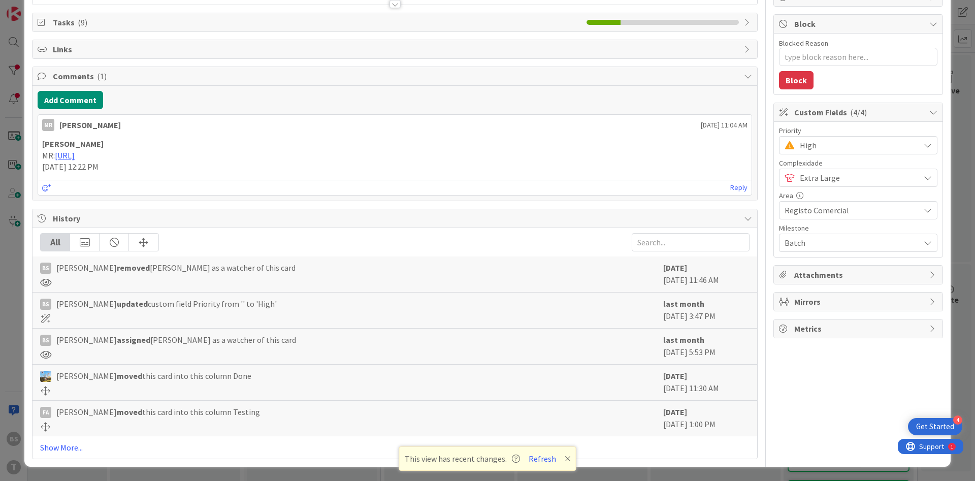  What do you see at coordinates (46, 412) in the screenshot?
I see `div: FA` at bounding box center [46, 412].